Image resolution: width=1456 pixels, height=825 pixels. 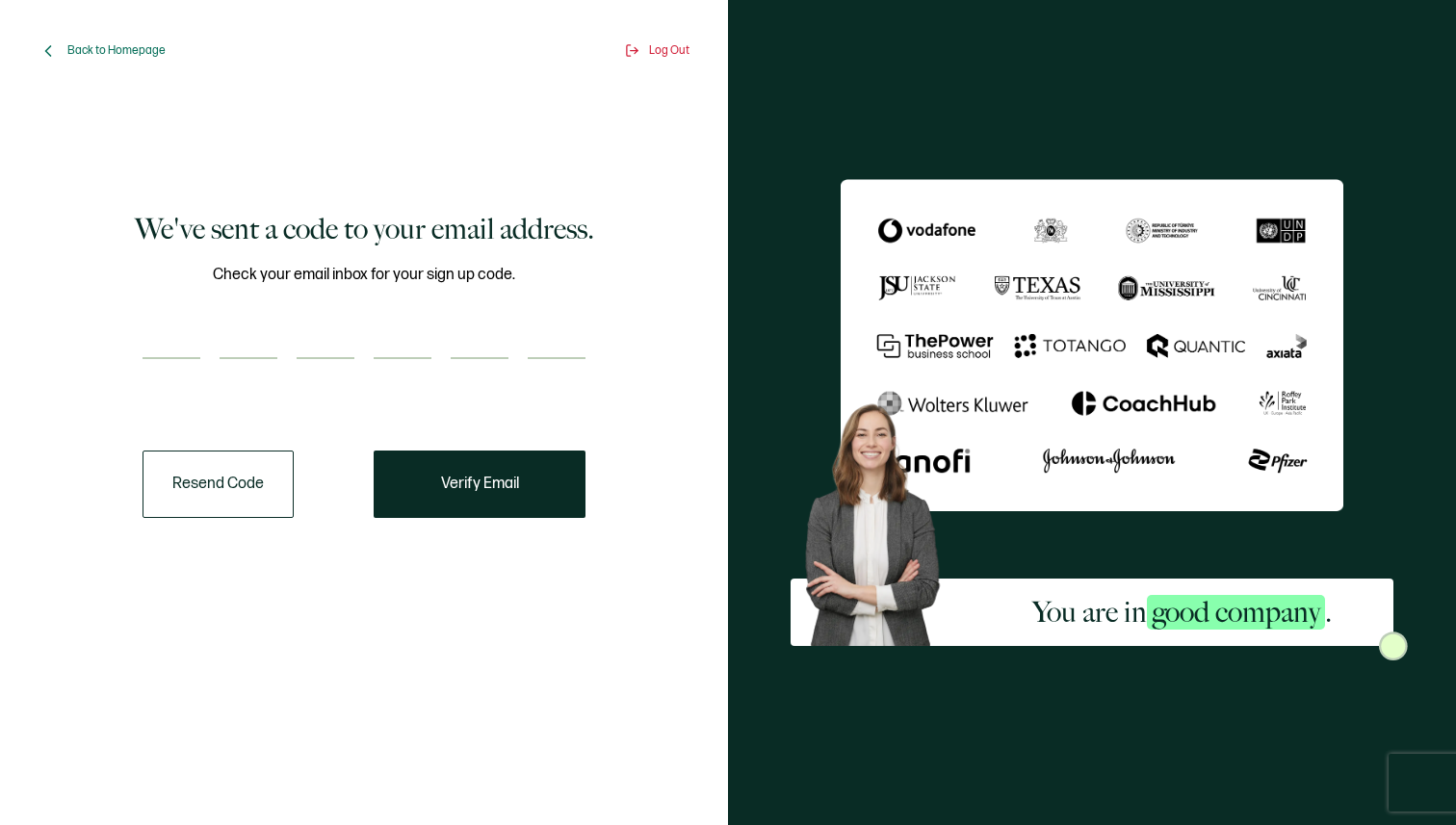 What do you see at coordinates (1092, 345) in the screenshot?
I see `img: Sertifier We've sent a code to your email address.` at bounding box center [1092, 345].